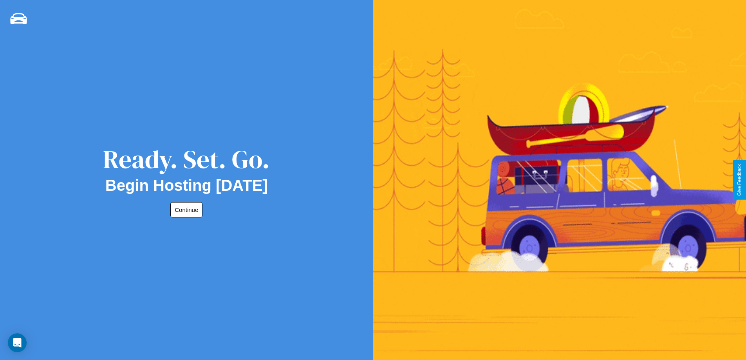 The height and width of the screenshot is (360, 746). Describe the element at coordinates (187, 159) in the screenshot. I see `div: Ready. Set. Go.` at that location.